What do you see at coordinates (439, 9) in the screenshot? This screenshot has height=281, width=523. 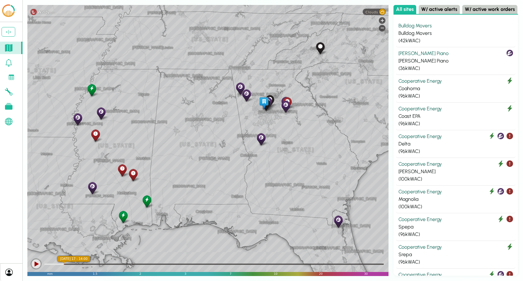 I see `button: W/ active alerts` at bounding box center [439, 9].